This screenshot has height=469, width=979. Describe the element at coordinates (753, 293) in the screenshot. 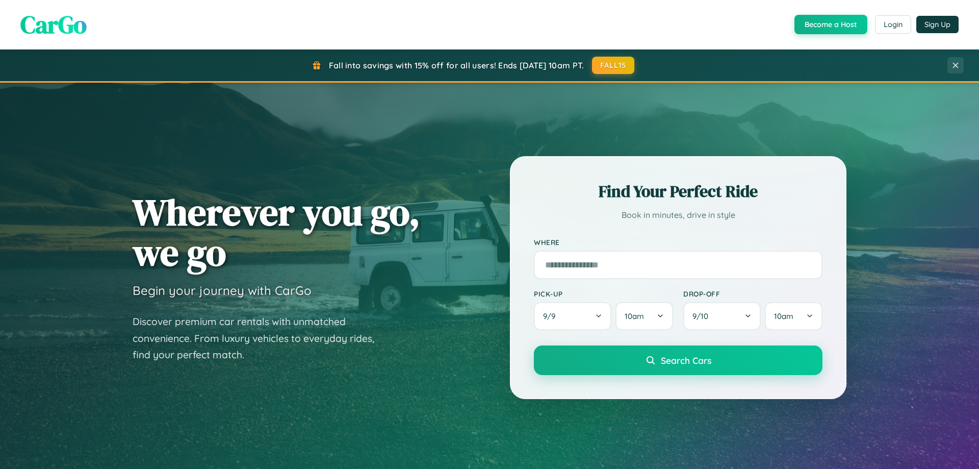

I see `label: Drop-off` at that location.